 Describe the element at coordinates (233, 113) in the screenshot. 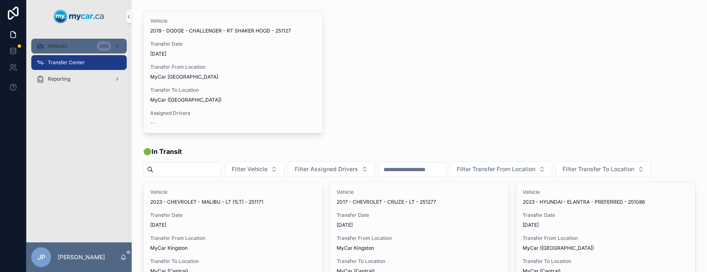

I see `span: Assigned Drivers` at that location.